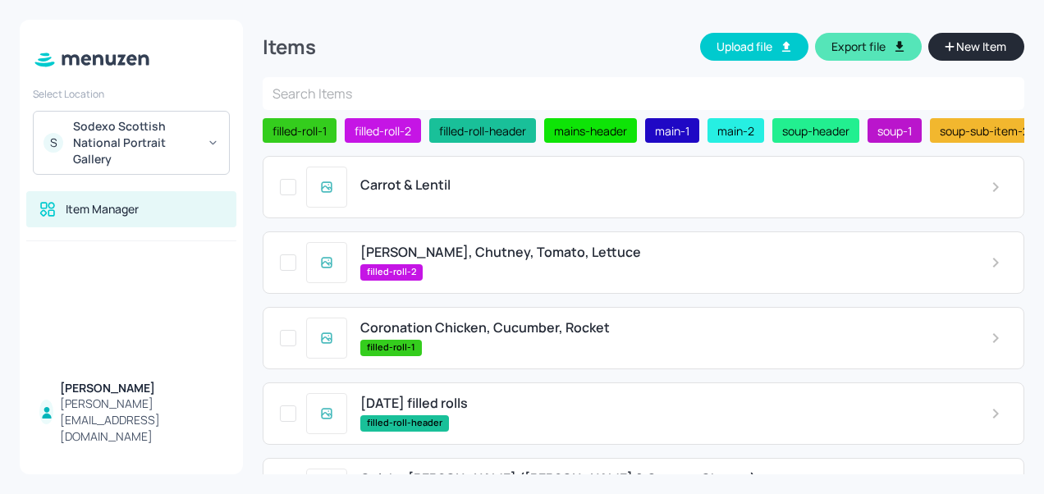  Describe the element at coordinates (736, 131) in the screenshot. I see `div: main-2` at that location.